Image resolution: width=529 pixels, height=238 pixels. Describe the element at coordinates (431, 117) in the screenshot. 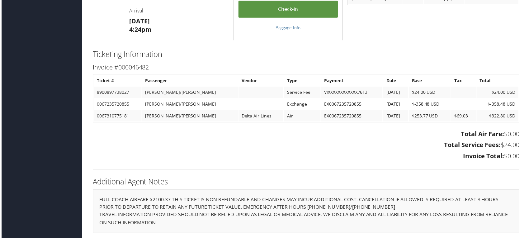

I see `td: $253.77 USD` at that location.